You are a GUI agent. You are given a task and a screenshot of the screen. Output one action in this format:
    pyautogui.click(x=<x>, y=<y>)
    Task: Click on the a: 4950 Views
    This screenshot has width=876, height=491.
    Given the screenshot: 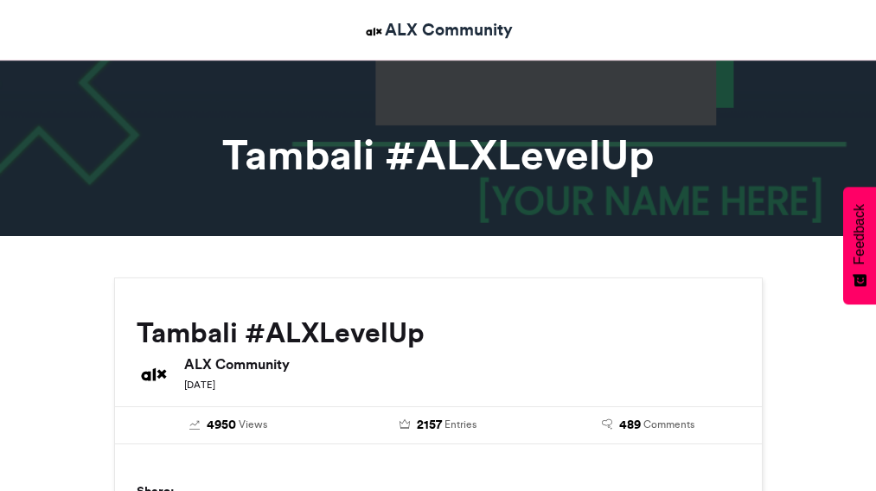 What is the action you would take?
    pyautogui.click(x=228, y=426)
    